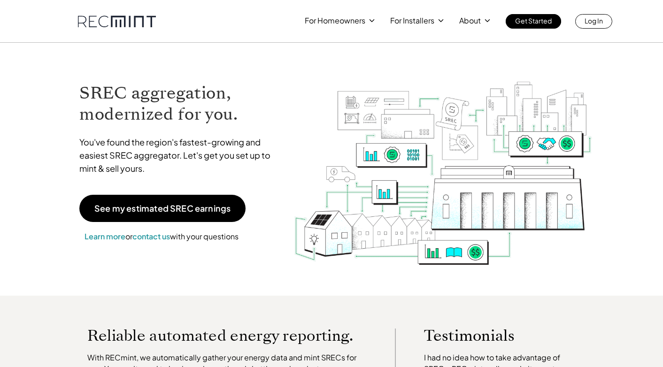 This screenshot has height=367, width=663. I want to click on p: or with your questions, so click(161, 236).